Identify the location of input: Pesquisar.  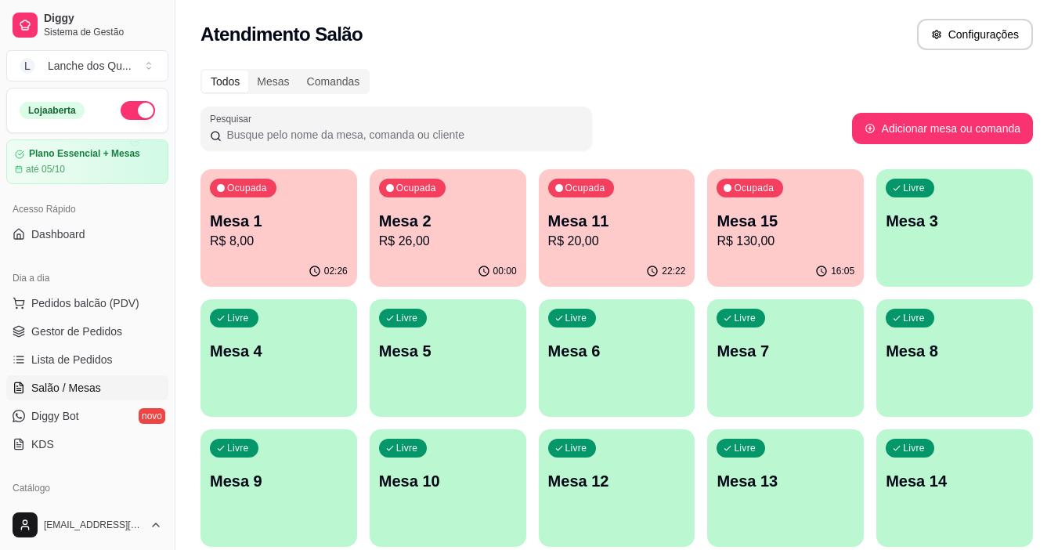
(402, 135).